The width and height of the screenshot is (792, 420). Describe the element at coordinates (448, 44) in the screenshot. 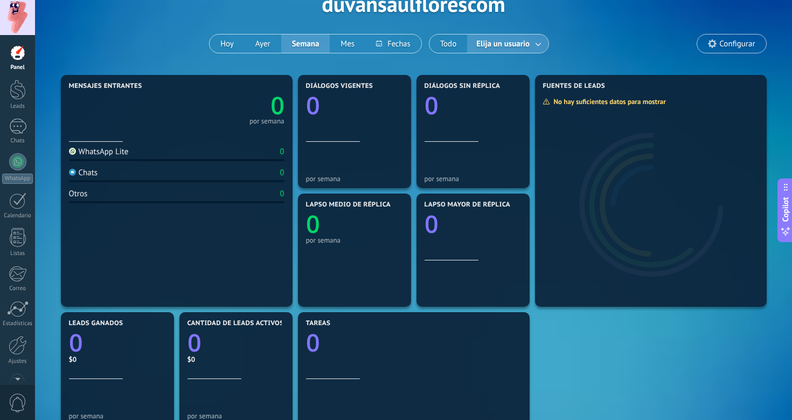

I see `button: Todo` at that location.